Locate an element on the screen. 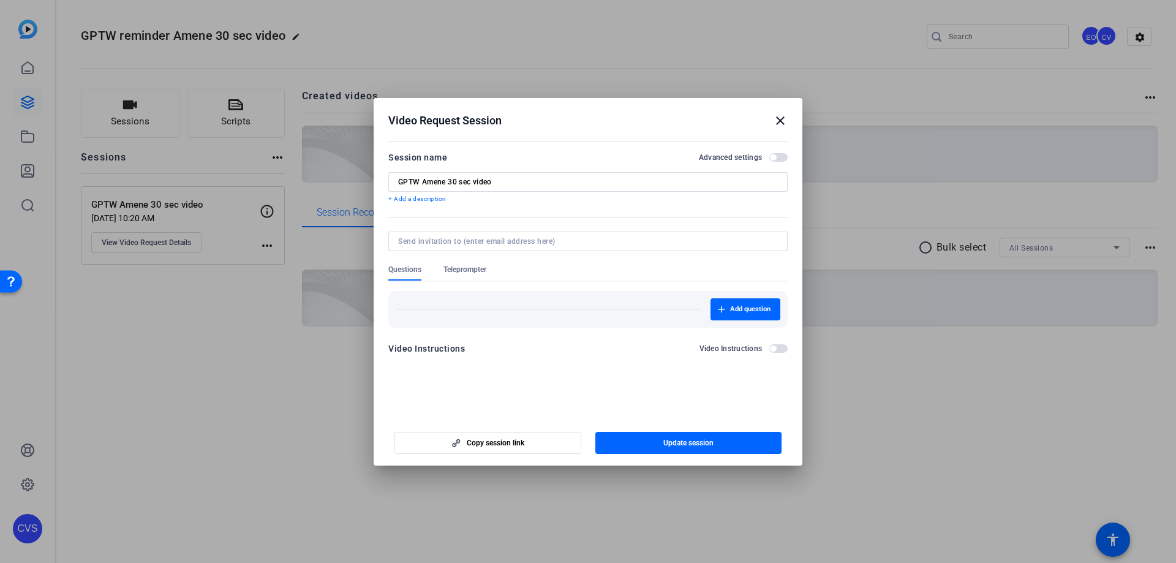  span: Update session is located at coordinates (688, 443).